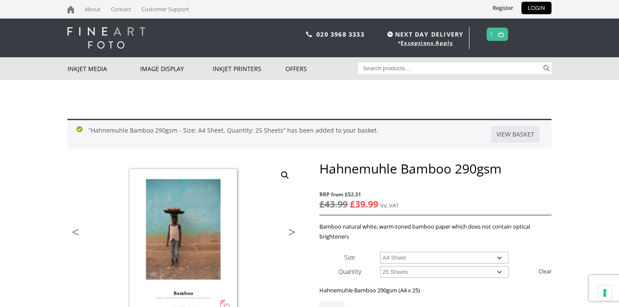 This screenshot has width=619, height=307. What do you see at coordinates (436, 231) in the screenshot?
I see `p: Bamboo natural white, warm-toned bamboo paper which does not contain optical brighteners` at bounding box center [436, 231].